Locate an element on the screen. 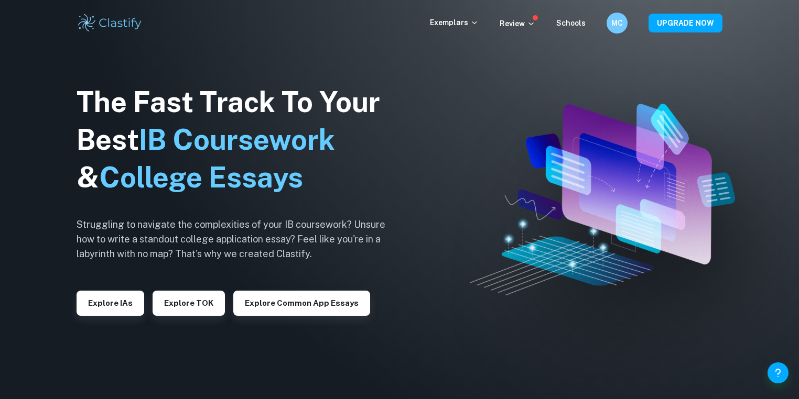 Image resolution: width=799 pixels, height=399 pixels. button: MC is located at coordinates (617, 23).